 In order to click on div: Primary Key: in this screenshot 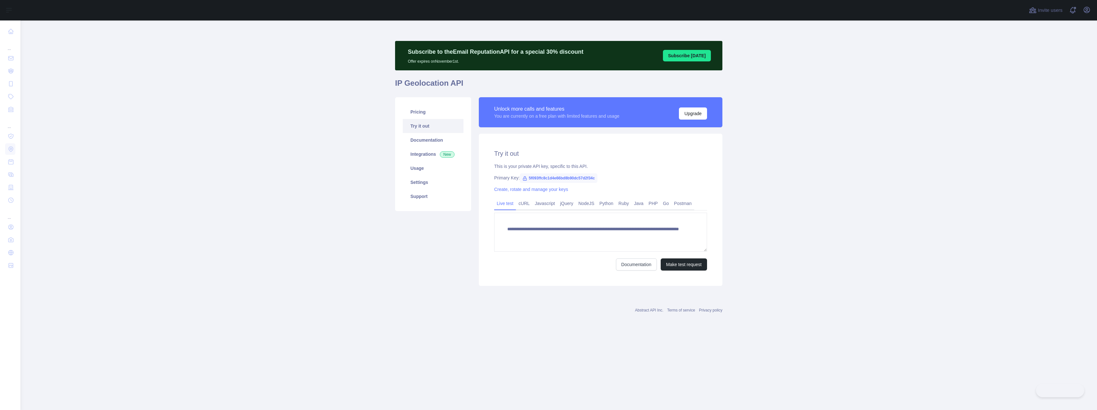, I will do `click(600, 178)`.